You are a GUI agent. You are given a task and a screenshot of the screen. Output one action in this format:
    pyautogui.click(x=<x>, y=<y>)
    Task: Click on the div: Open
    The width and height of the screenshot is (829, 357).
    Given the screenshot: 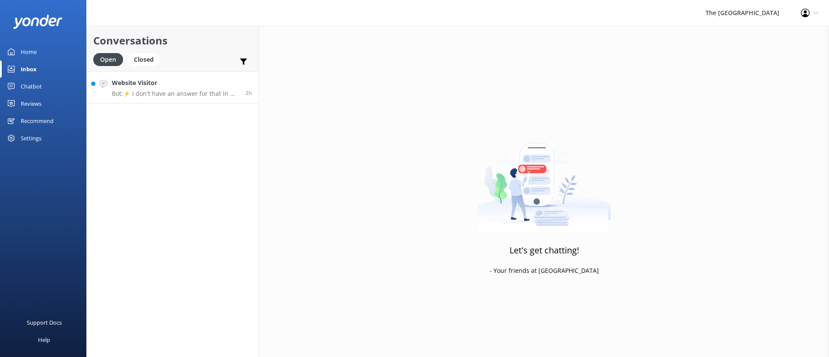 What is the action you would take?
    pyautogui.click(x=108, y=60)
    